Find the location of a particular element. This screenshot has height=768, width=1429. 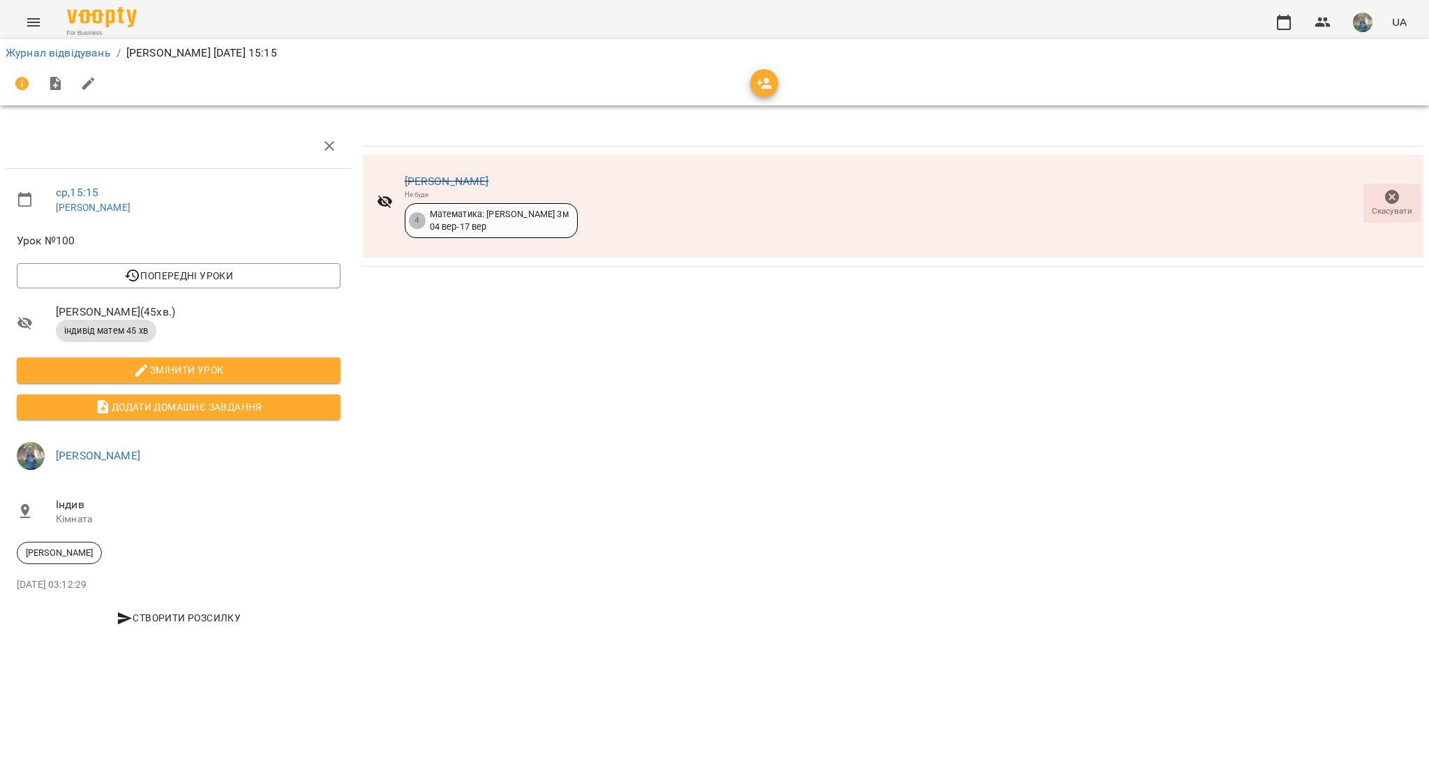

button: Попередні уроки is located at coordinates (179, 276).